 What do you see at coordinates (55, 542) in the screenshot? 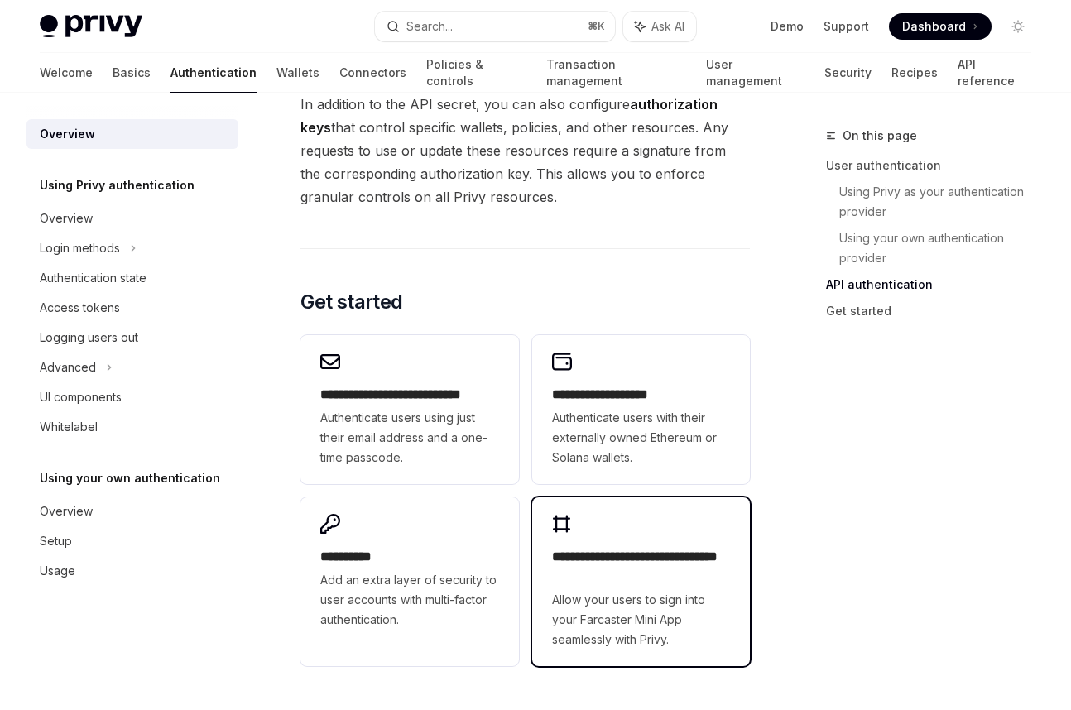
I see `div: Setup` at bounding box center [55, 542].